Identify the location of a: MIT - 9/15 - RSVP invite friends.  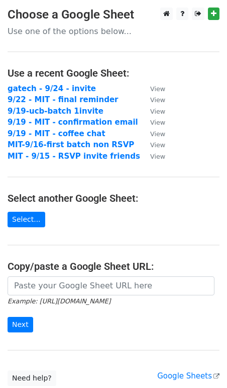
(74, 156).